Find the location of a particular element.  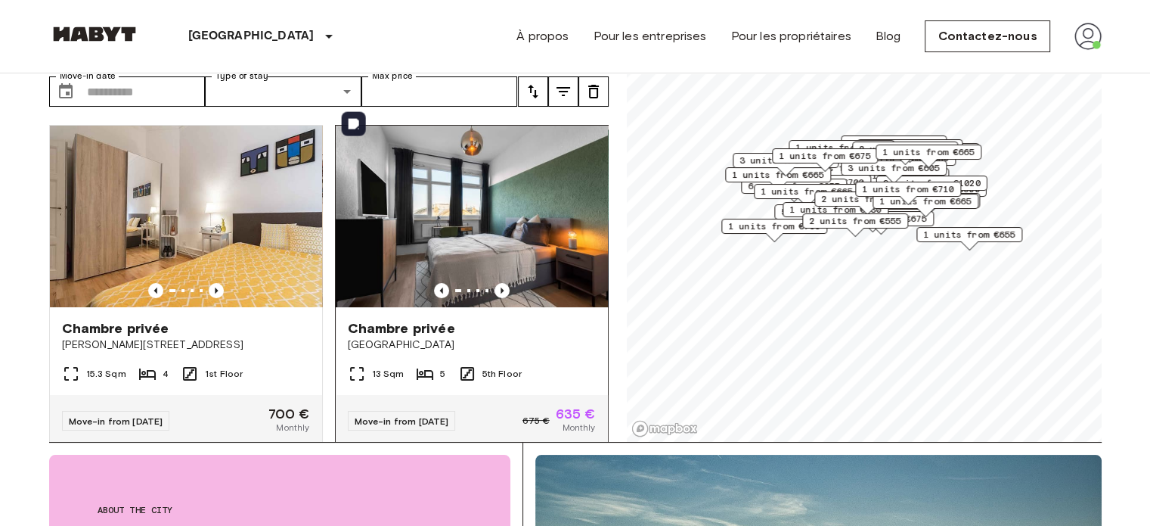

span: 1 units from €615 is located at coordinates (910, 147).